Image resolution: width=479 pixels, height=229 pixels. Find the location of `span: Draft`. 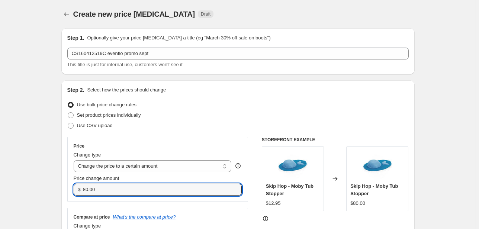

span: Draft is located at coordinates (206, 14).